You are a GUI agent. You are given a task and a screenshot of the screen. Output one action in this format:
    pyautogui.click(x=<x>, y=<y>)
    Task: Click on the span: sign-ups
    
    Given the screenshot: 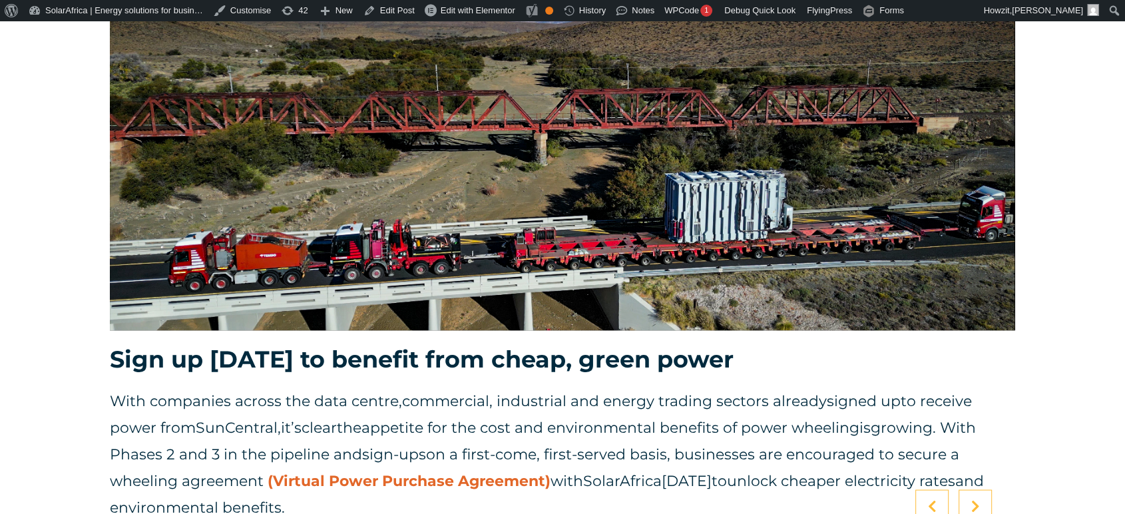 What is the action you would take?
    pyautogui.click(x=394, y=453)
    